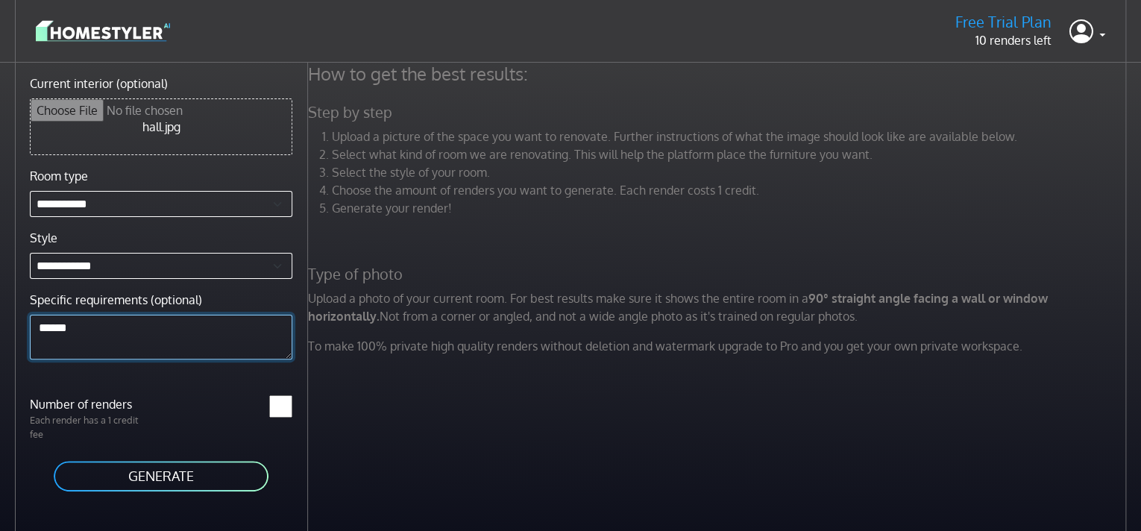 Image resolution: width=1141 pixels, height=531 pixels. I want to click on label: Room type, so click(59, 176).